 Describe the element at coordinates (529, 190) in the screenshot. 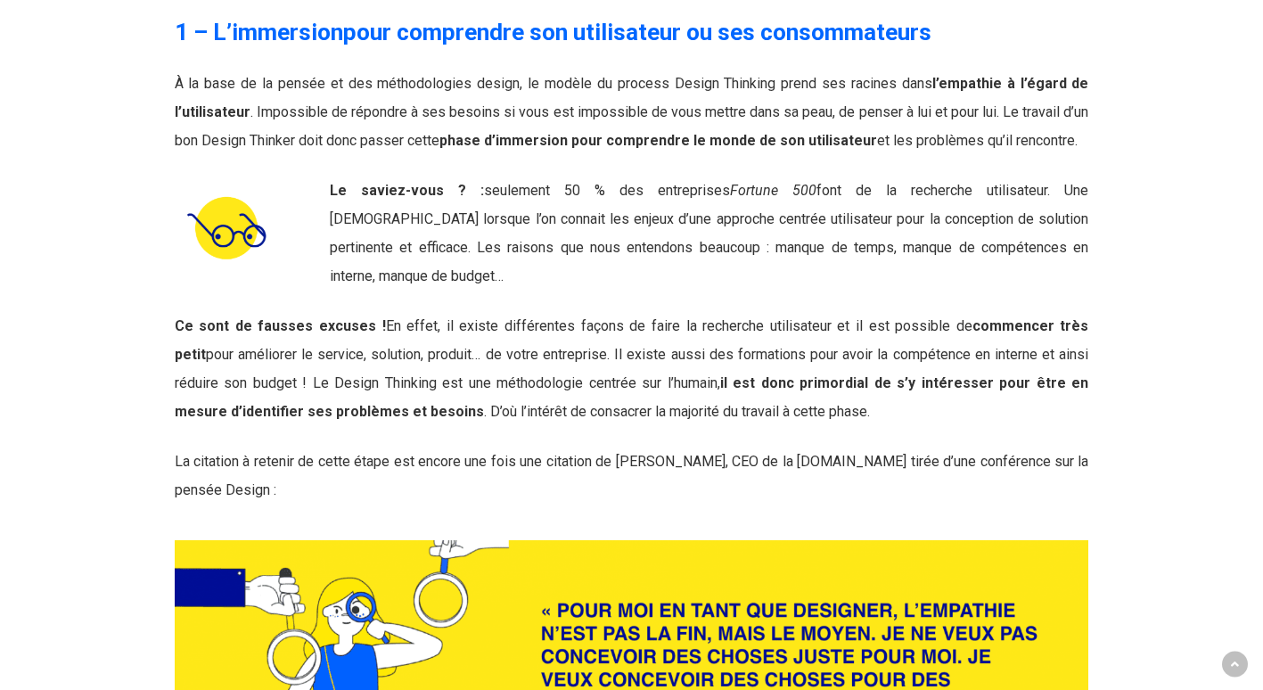

I see `span: seulement 50 % des entreprises` at that location.